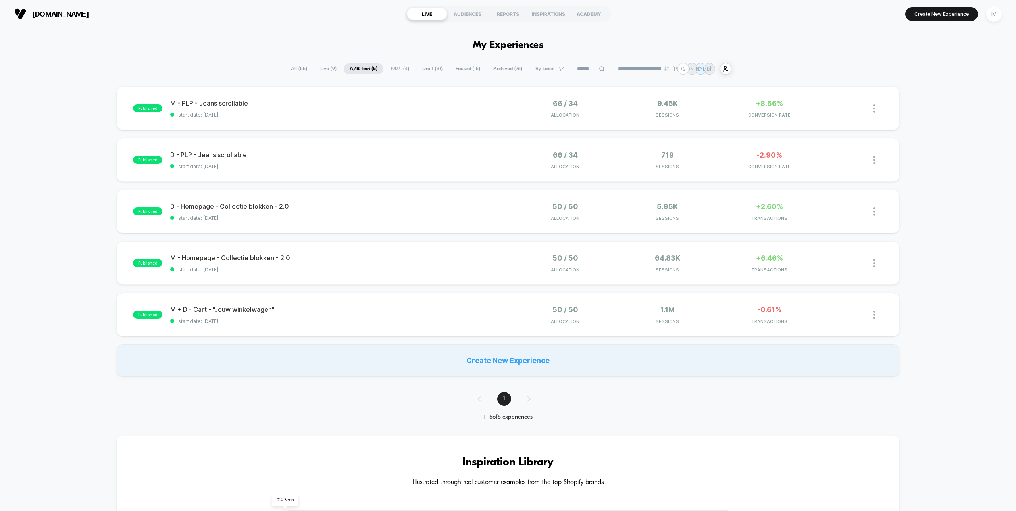 This screenshot has width=1016, height=511. Describe the element at coordinates (328, 69) in the screenshot. I see `span: Live ( 9 )` at that location.